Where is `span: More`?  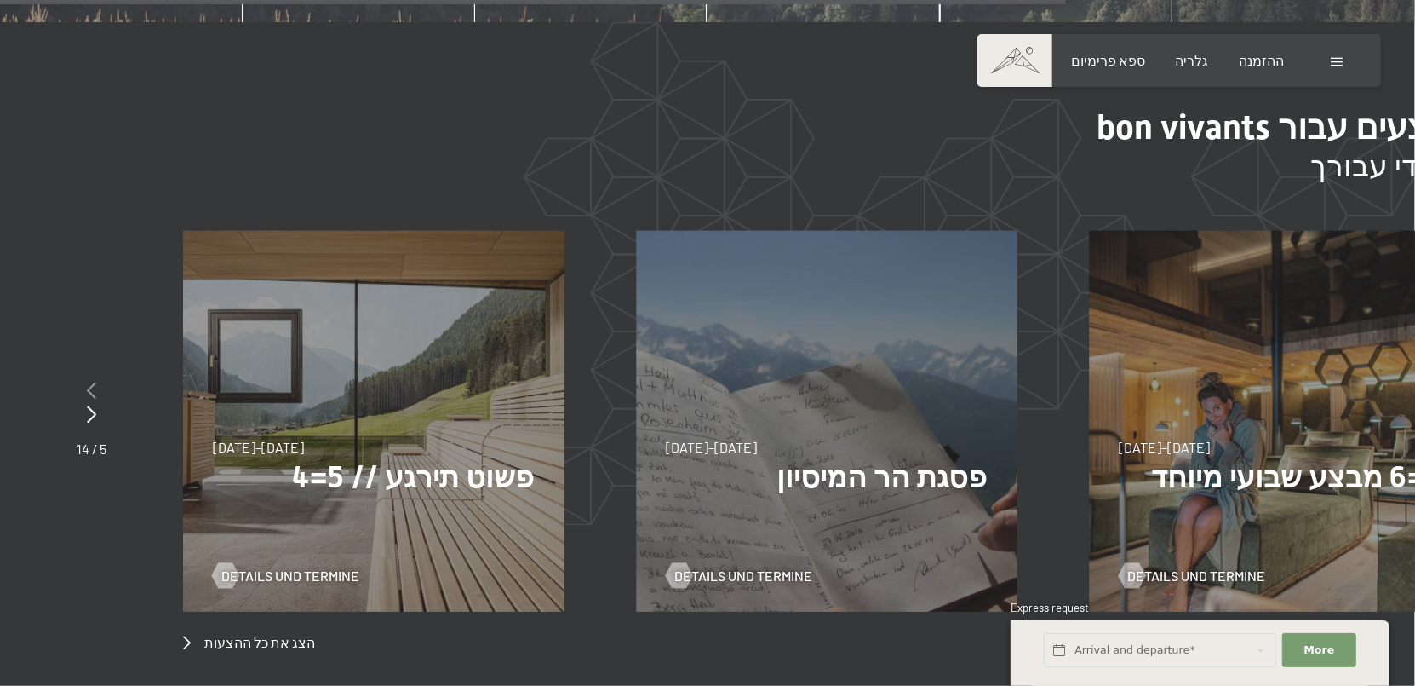 span: More is located at coordinates (1320, 650).